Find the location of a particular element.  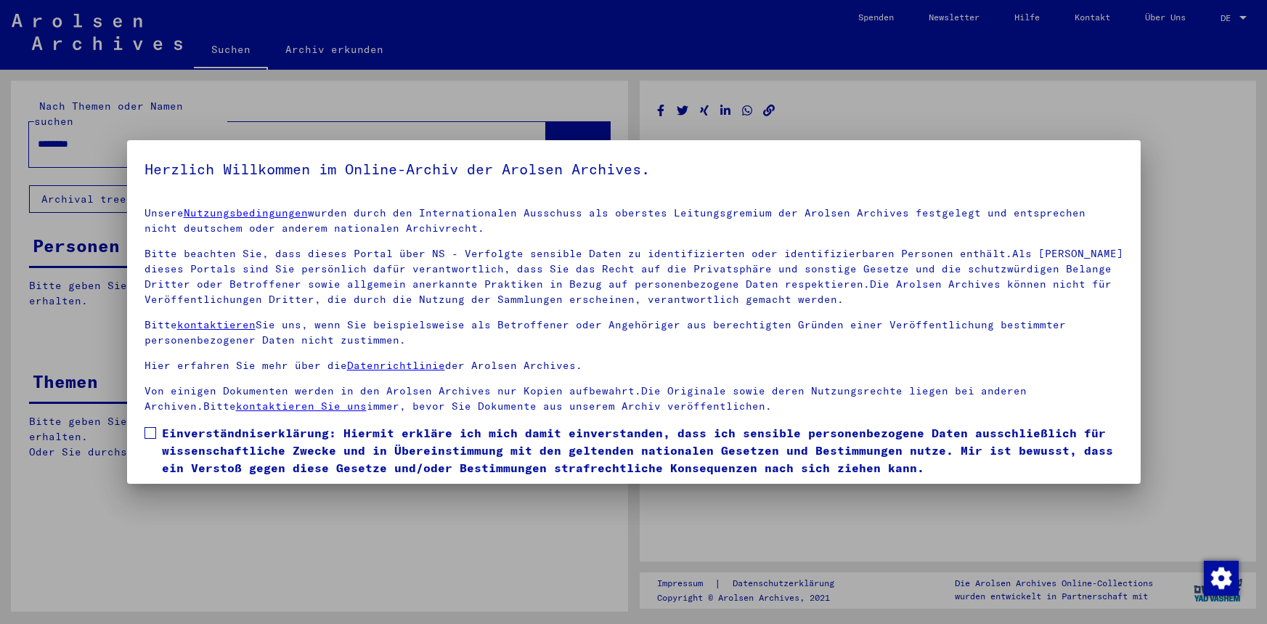

p: Bitte beachten Sie, dass dieses Portal über NS - Verfolgte sensible Daten zu identifizierten oder... is located at coordinates (634, 277).